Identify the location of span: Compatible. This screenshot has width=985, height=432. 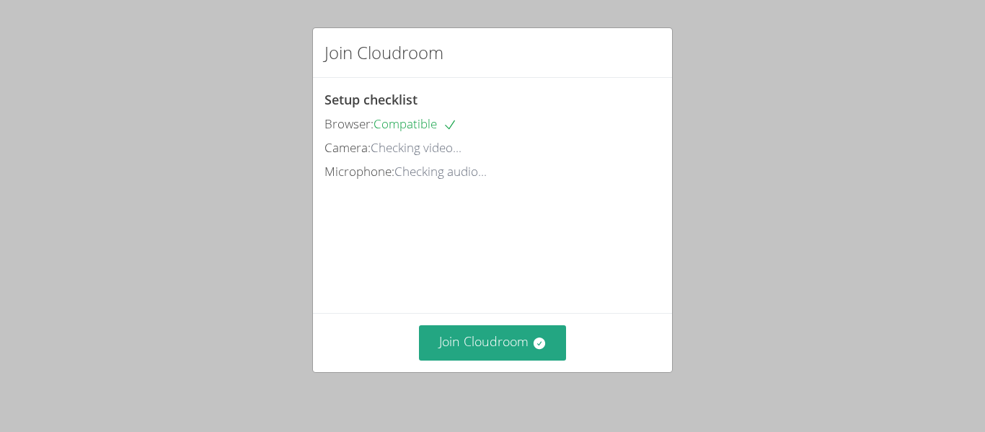
(416, 123).